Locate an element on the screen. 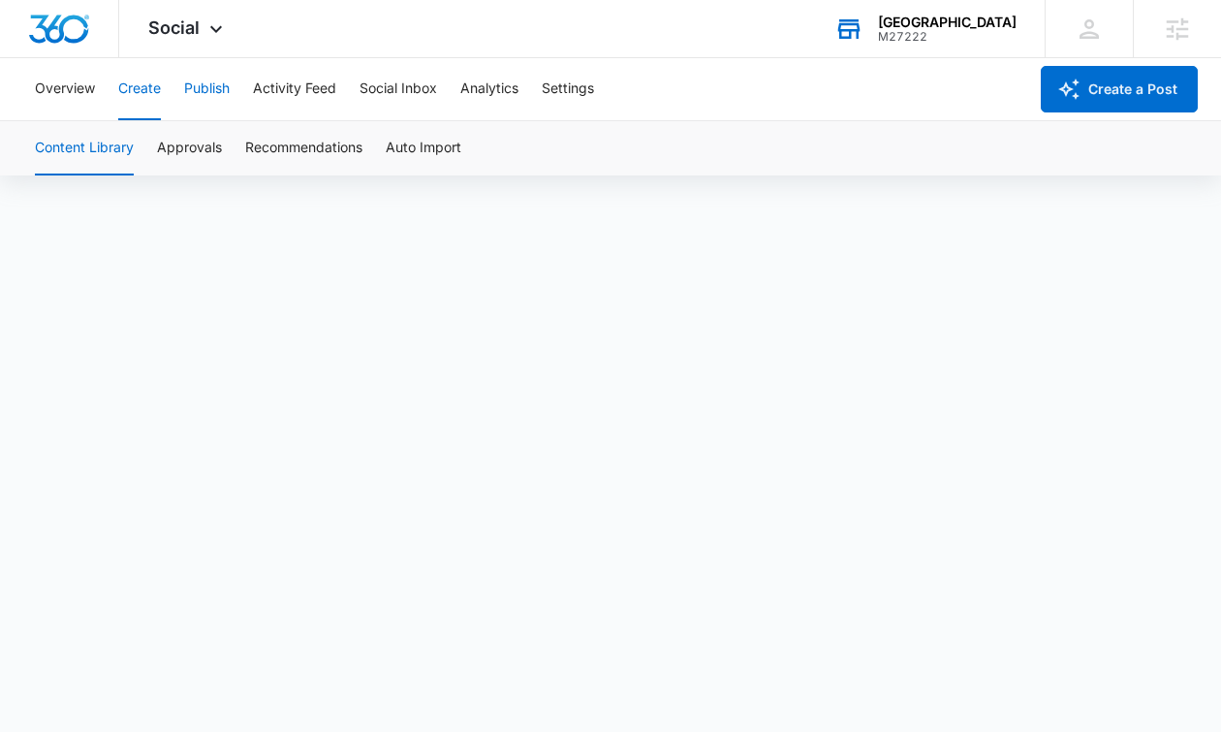 The width and height of the screenshot is (1221, 732). button: Approvals is located at coordinates (189, 148).